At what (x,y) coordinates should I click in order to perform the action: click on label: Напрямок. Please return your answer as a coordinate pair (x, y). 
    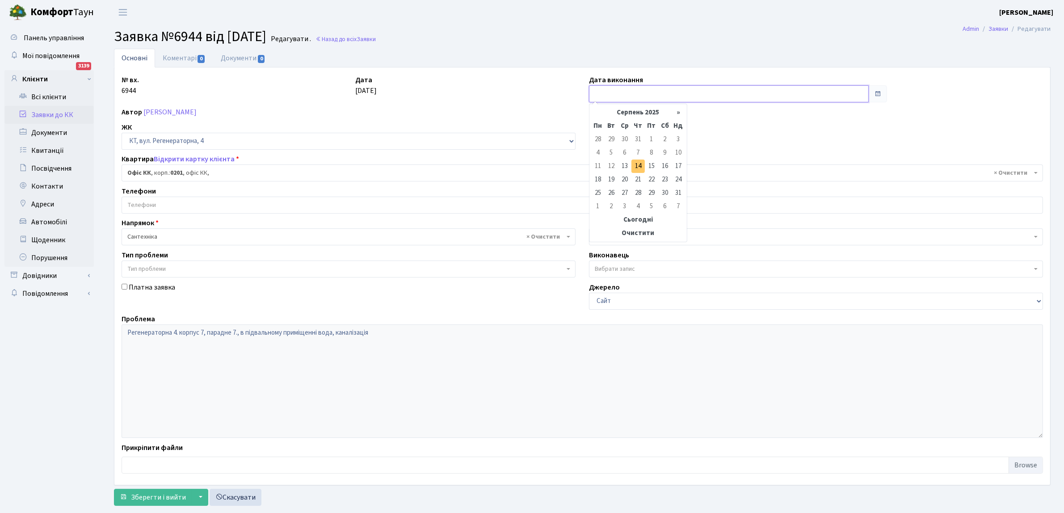
    Looking at the image, I should click on (140, 223).